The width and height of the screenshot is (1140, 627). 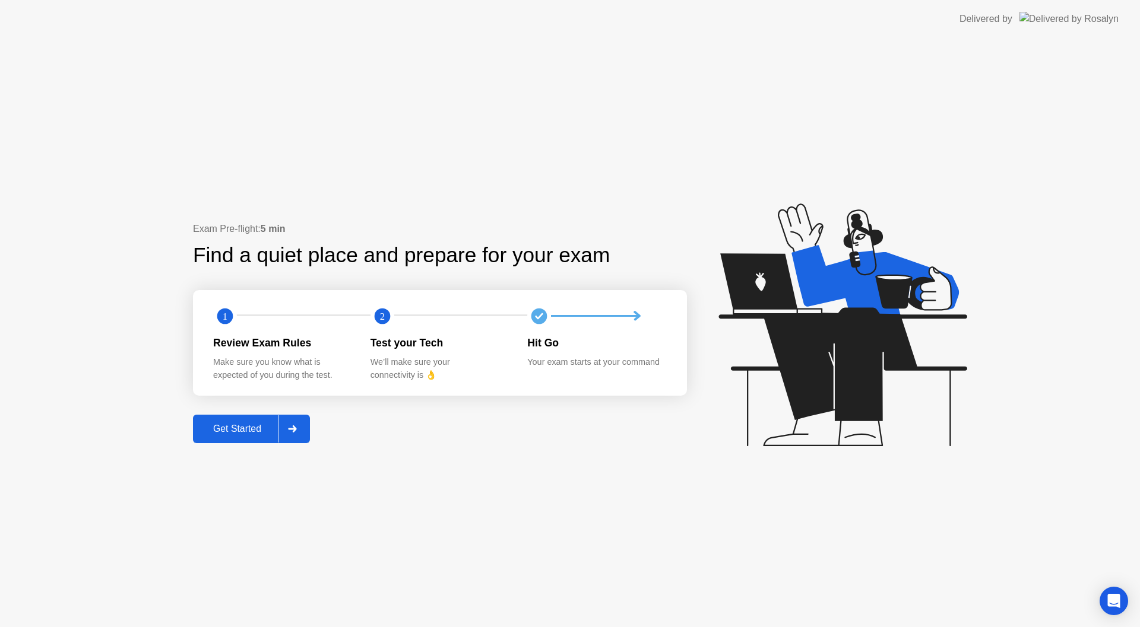 What do you see at coordinates (273, 229) in the screenshot?
I see `b: 5 min` at bounding box center [273, 229].